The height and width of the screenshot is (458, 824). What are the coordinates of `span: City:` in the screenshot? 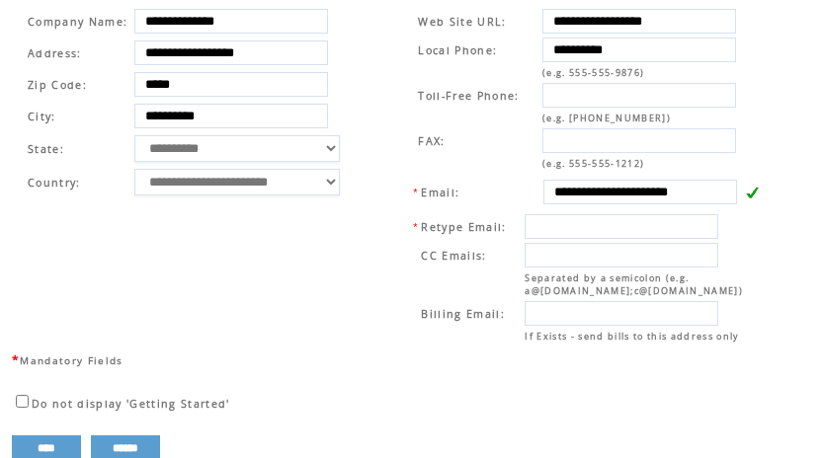 It's located at (41, 117).